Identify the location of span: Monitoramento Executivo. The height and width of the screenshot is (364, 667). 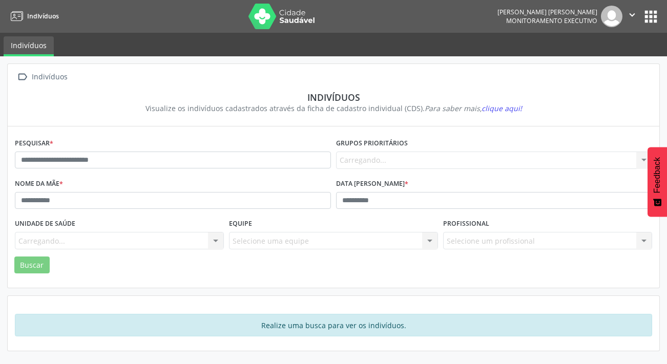
(552, 20).